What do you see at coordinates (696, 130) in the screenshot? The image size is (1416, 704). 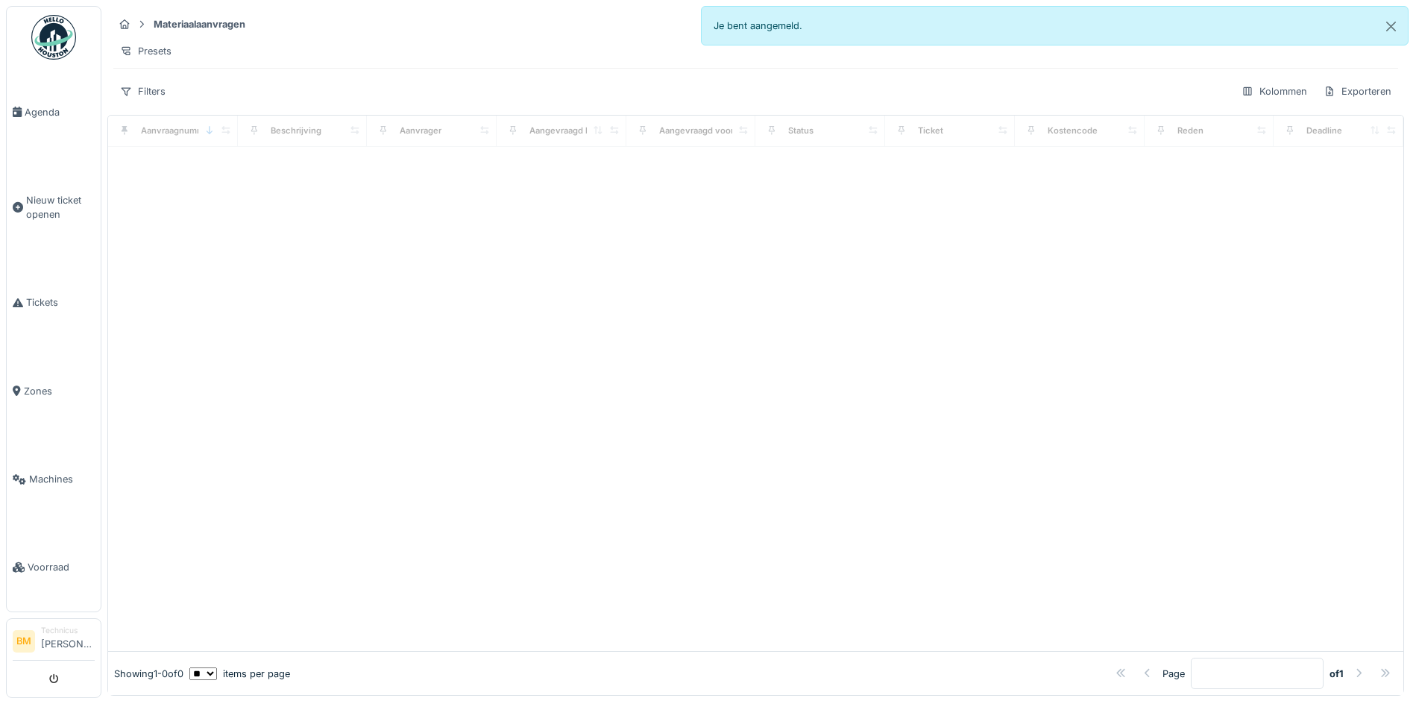 I see `div: Aangevraagd voor` at bounding box center [696, 130].